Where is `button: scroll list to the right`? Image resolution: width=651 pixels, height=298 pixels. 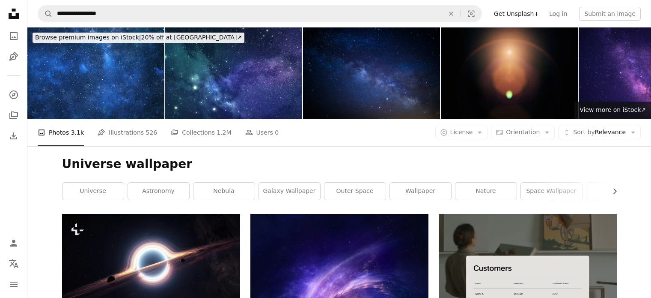 button: scroll list to the right is located at coordinates (612, 191).